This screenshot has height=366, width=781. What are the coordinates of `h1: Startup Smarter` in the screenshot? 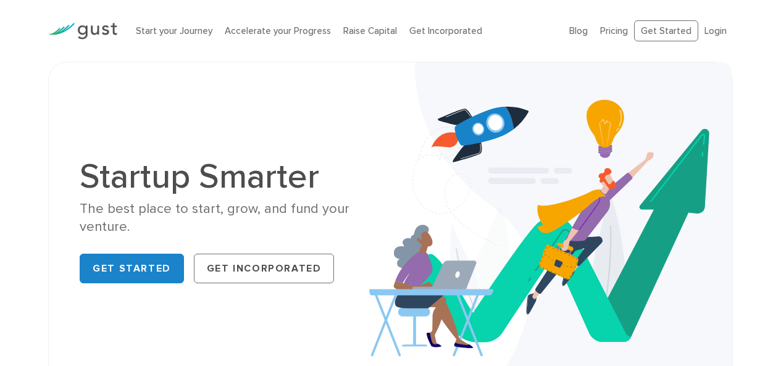 It's located at (230, 176).